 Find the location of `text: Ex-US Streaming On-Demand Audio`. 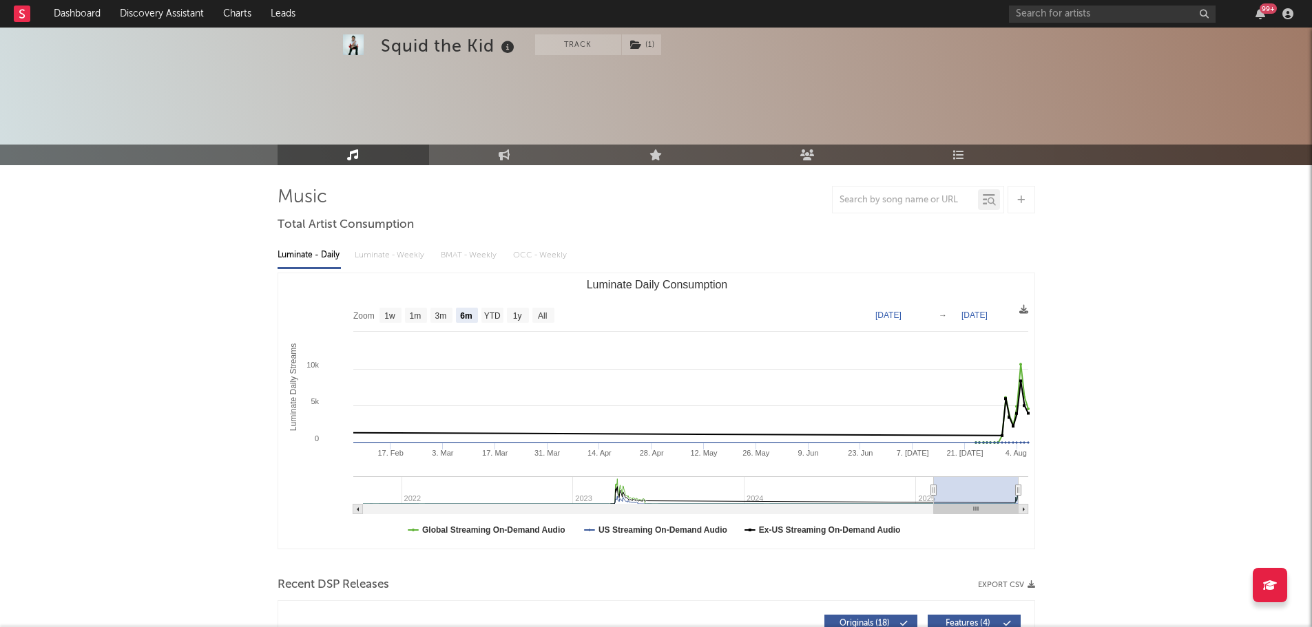

text: Ex-US Streaming On-Demand Audio is located at coordinates (829, 530).